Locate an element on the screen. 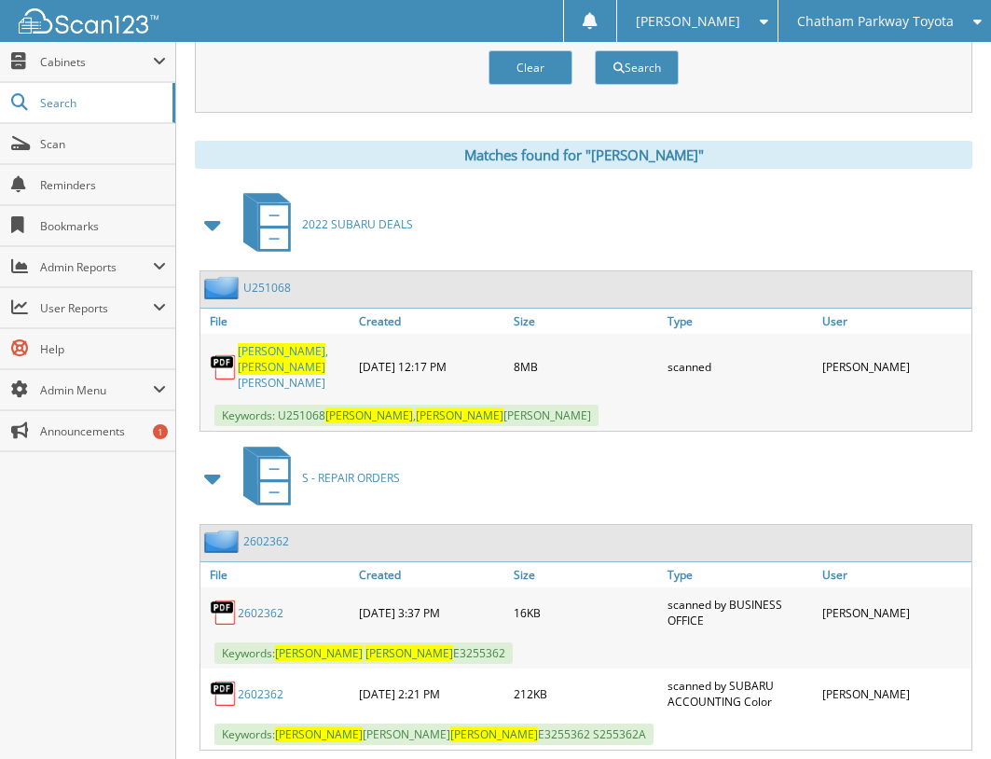  img: scan123-logo-white.svg is located at coordinates (89, 21).